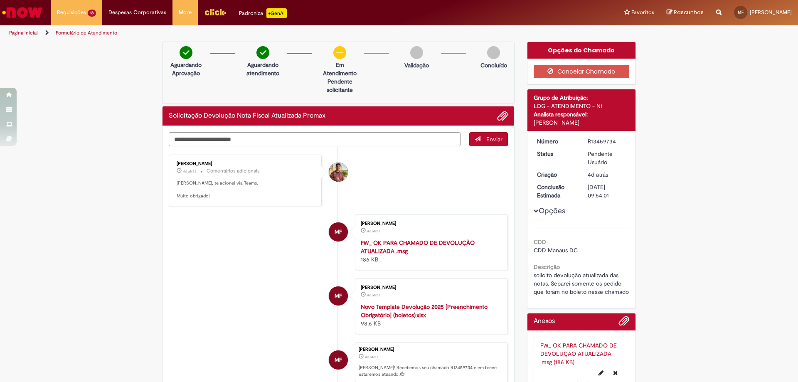 This screenshot has width=798, height=382. Describe the element at coordinates (233, 171) in the screenshot. I see `small: Comentários adicionais` at that location.